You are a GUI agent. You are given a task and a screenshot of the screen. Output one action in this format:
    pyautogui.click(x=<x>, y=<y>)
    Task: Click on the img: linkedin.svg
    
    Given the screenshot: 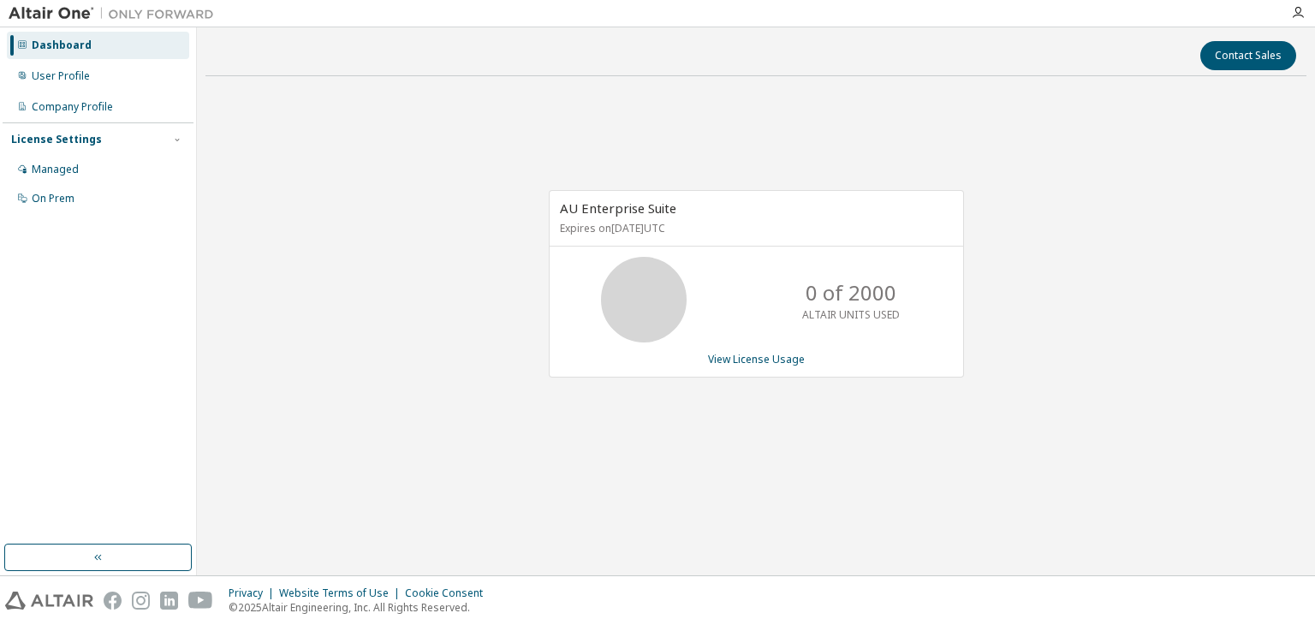 What is the action you would take?
    pyautogui.click(x=169, y=600)
    